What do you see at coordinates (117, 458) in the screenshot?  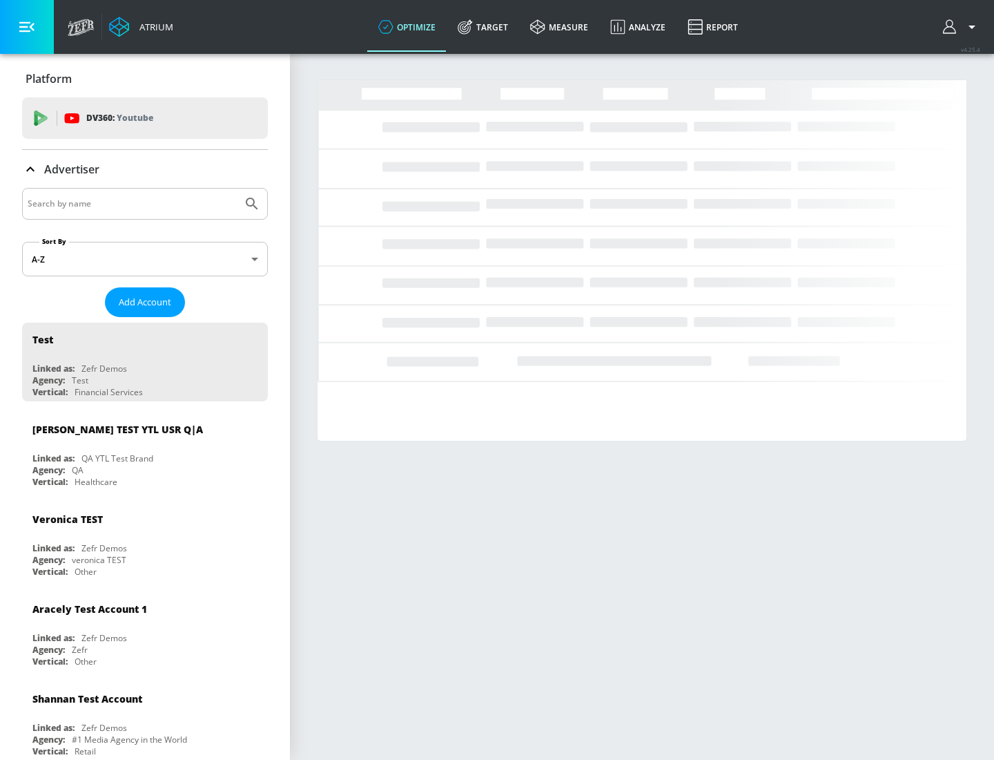 I see `div: QA YTL Test Brand` at bounding box center [117, 458].